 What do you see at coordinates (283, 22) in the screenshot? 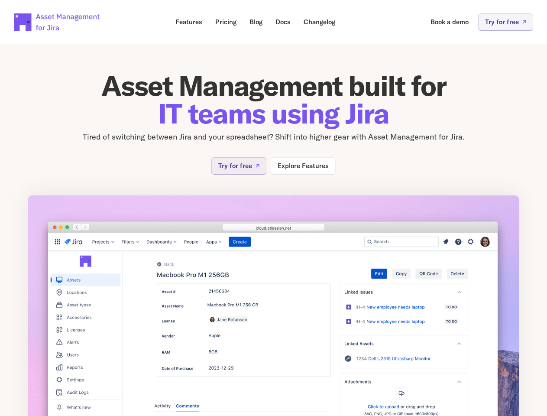
I see `p: Docs` at bounding box center [283, 22].